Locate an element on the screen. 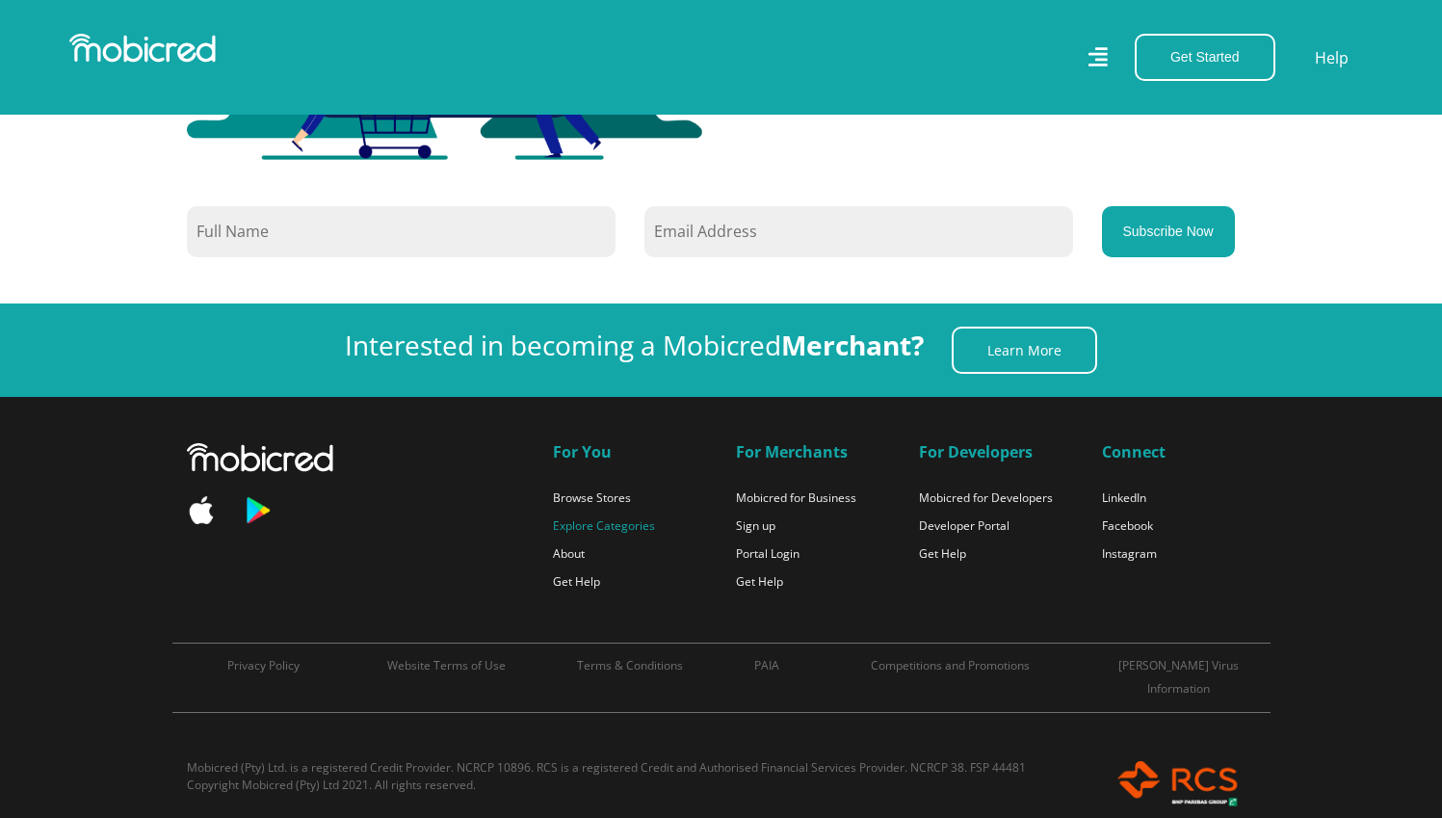 The width and height of the screenshot is (1442, 818). a: About is located at coordinates (568, 553).